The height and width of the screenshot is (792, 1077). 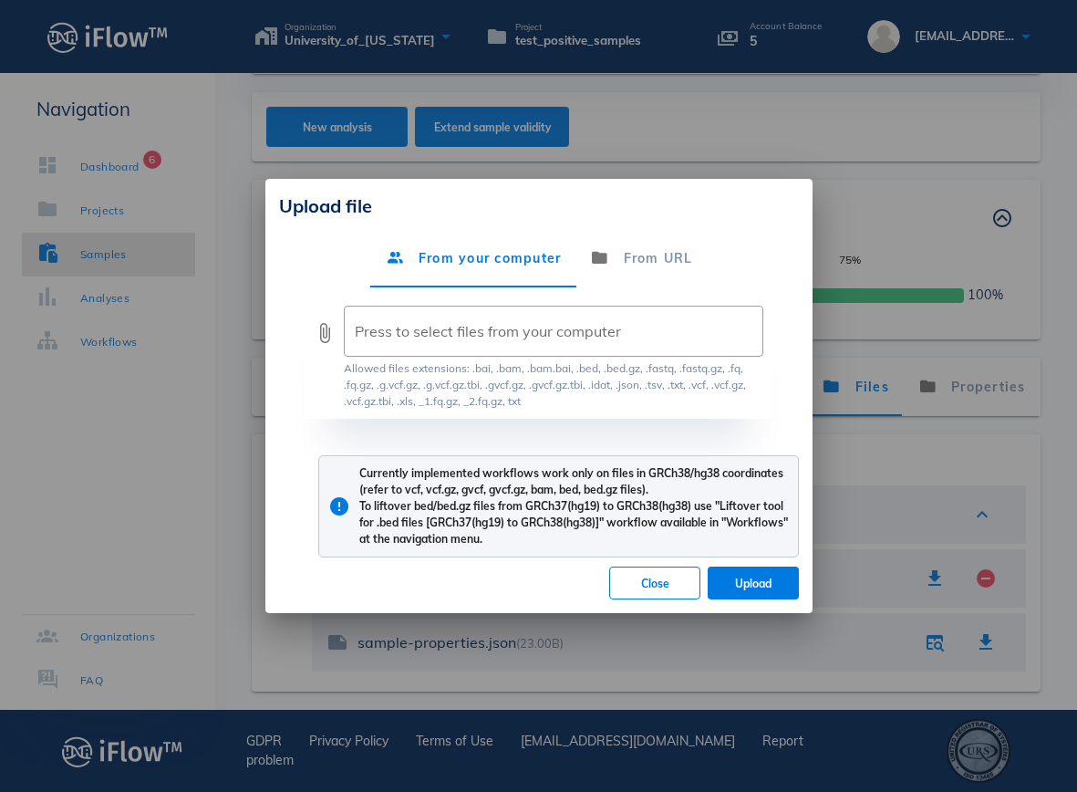 I want to click on button: Close, so click(x=655, y=583).